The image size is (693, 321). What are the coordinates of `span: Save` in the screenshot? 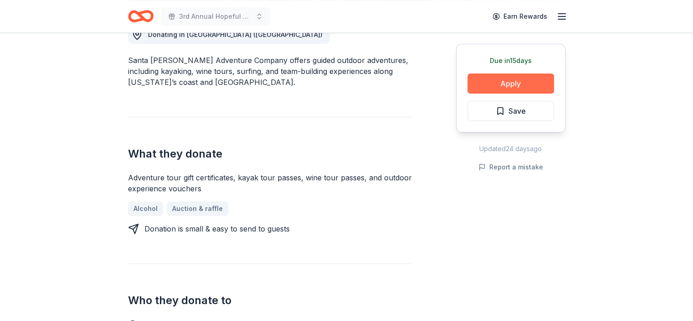 It's located at (517, 111).